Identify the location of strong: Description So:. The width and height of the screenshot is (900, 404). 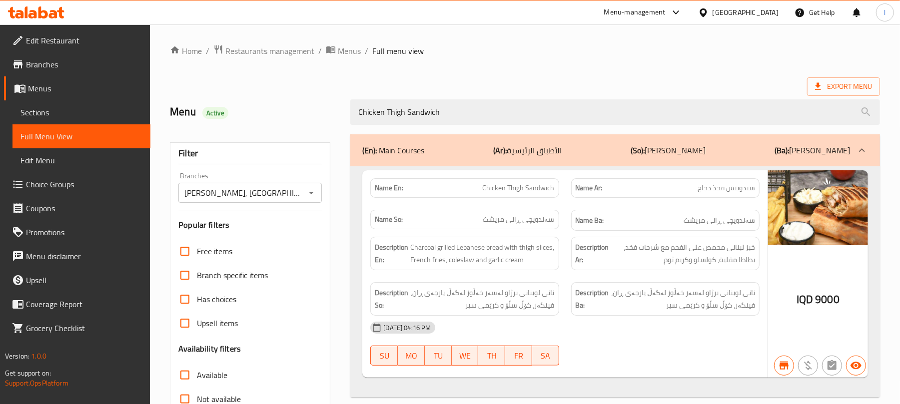
(391, 299).